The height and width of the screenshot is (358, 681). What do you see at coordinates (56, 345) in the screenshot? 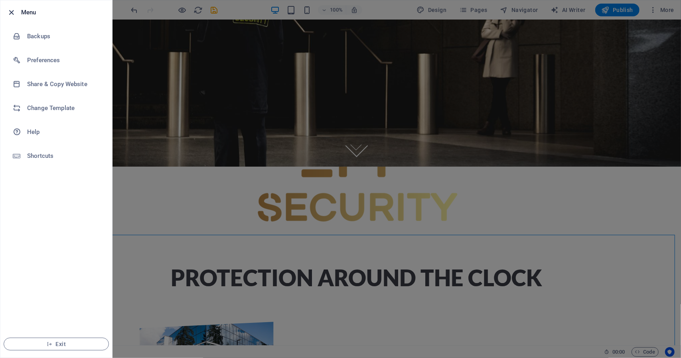
I see `span: Exit` at bounding box center [56, 345].